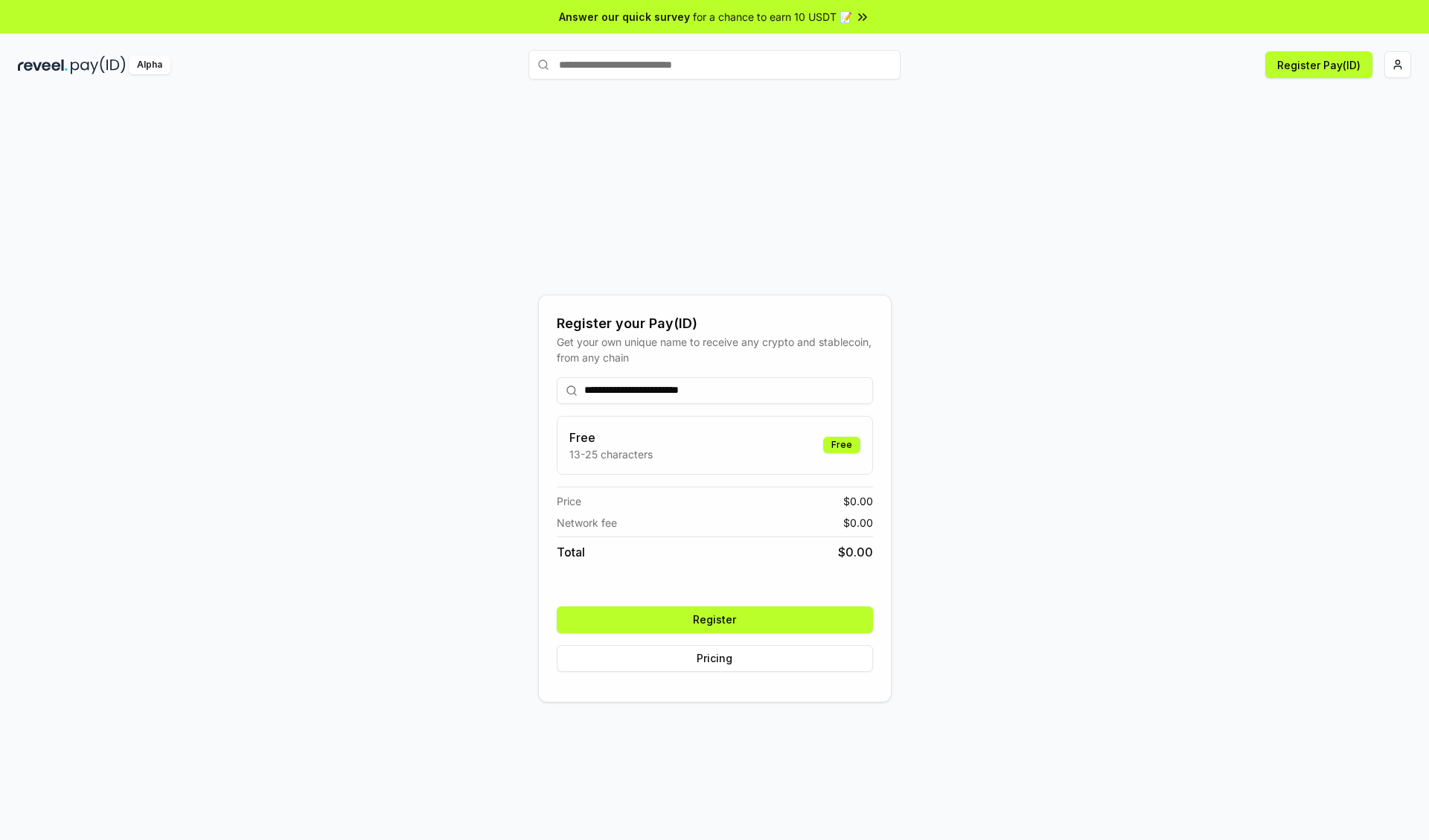 The width and height of the screenshot is (1429, 840). Describe the element at coordinates (714, 659) in the screenshot. I see `button: Pricing` at that location.